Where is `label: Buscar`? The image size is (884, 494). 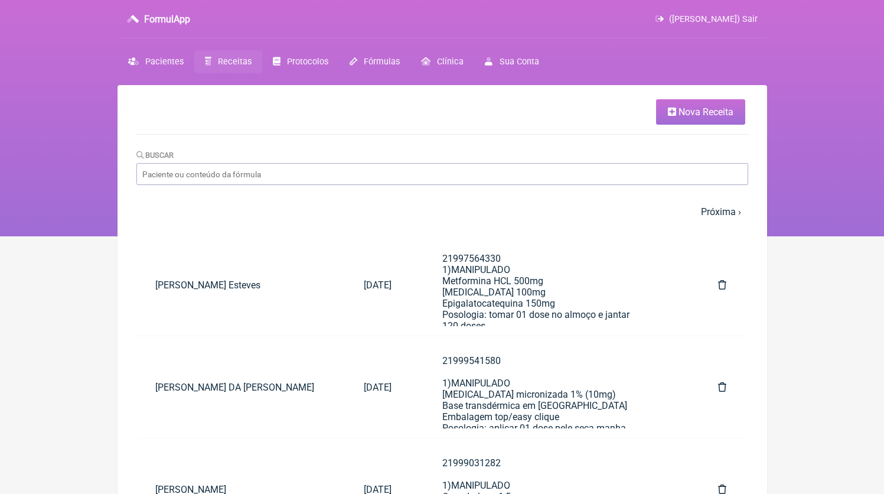
label: Buscar is located at coordinates (155, 155).